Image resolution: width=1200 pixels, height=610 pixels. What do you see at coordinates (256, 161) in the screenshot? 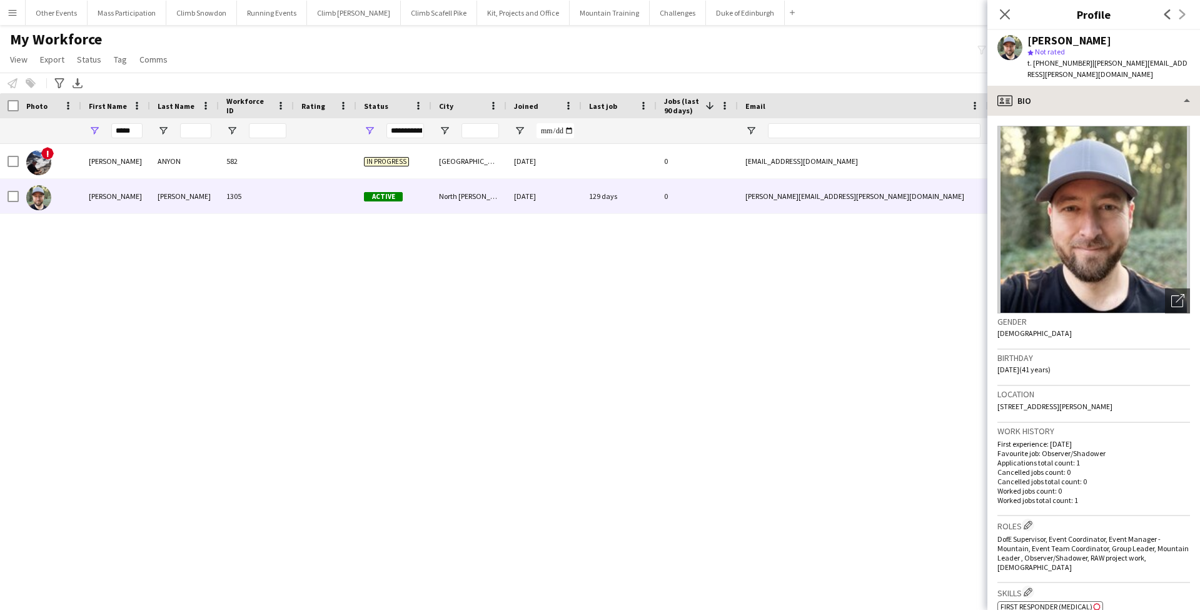
I see `div: 582` at bounding box center [256, 161].